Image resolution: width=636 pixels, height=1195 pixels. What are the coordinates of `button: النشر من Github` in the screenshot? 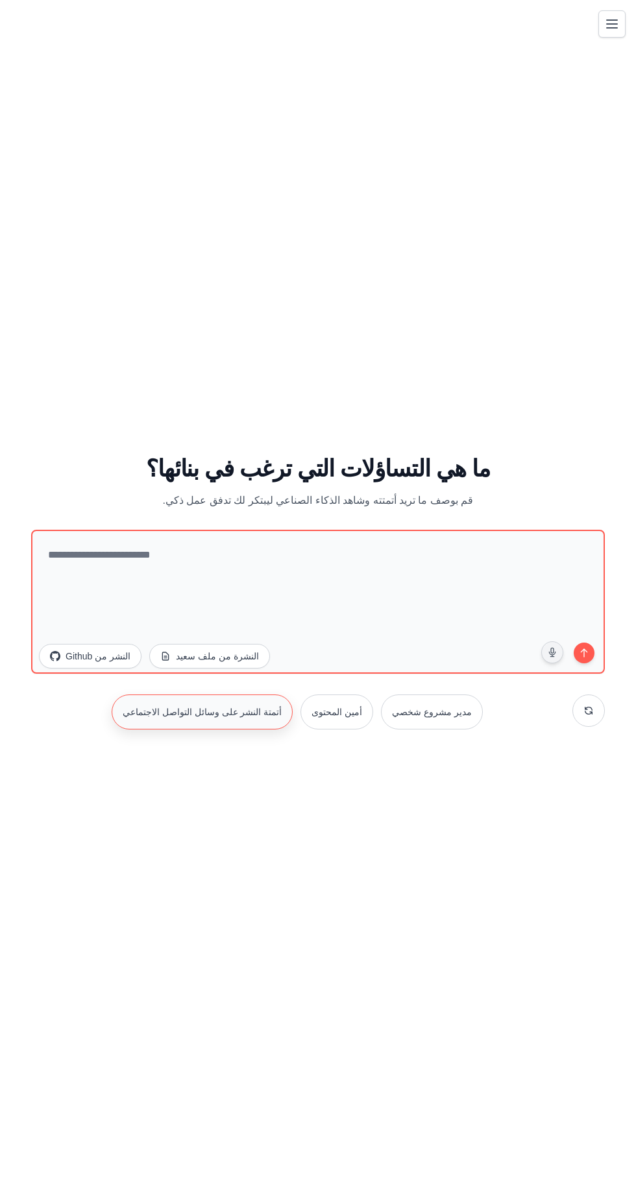 It's located at (90, 656).